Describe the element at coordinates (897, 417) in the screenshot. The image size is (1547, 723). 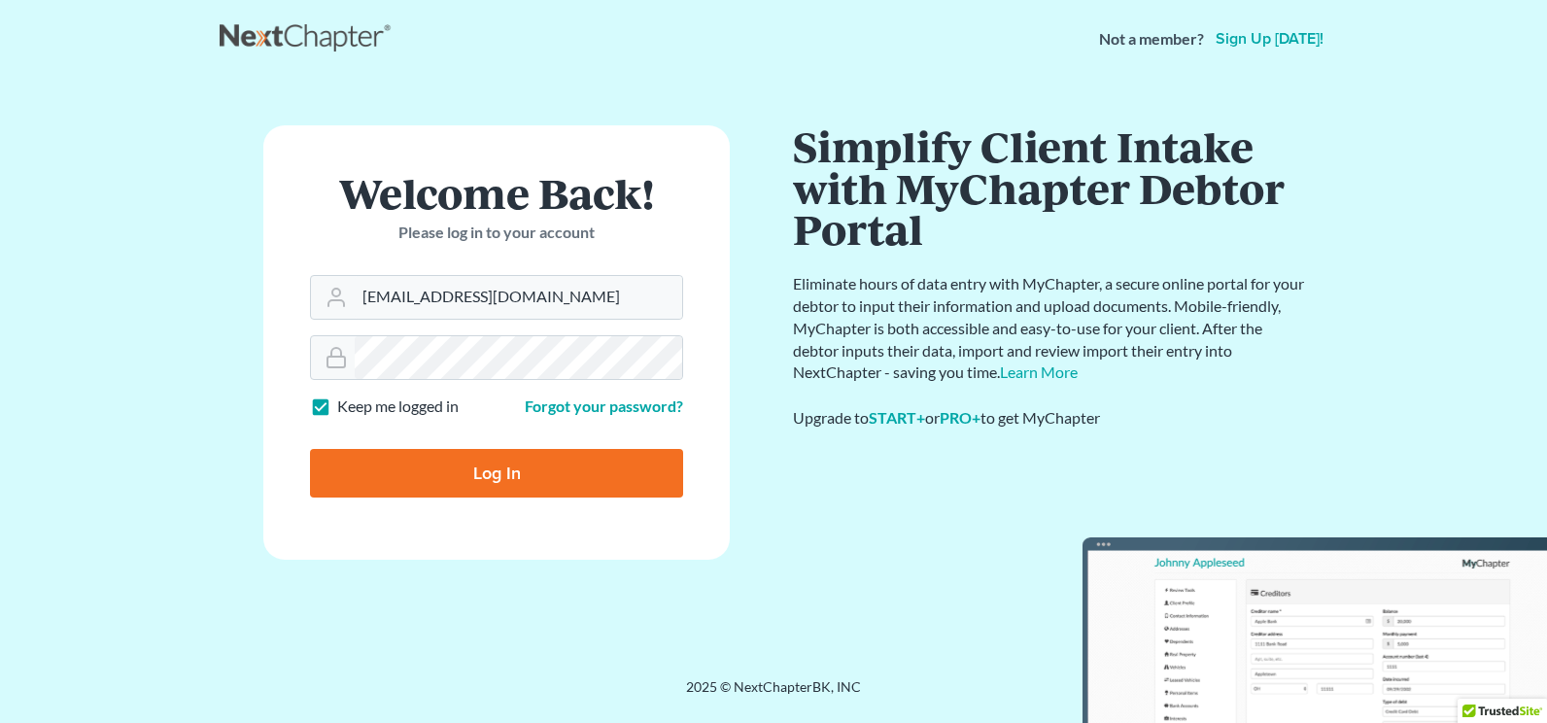
I see `a: START+` at that location.